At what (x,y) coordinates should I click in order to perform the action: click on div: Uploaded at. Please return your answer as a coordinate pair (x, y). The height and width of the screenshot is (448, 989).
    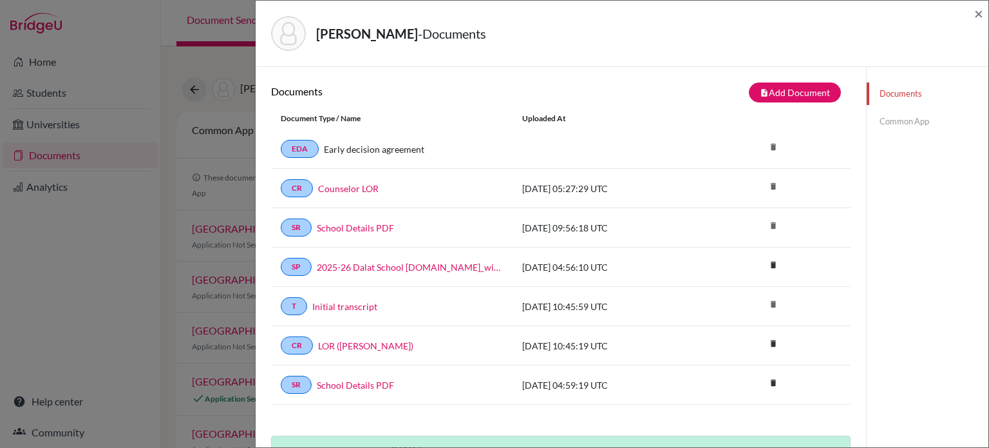
    Looking at the image, I should click on (609, 118).